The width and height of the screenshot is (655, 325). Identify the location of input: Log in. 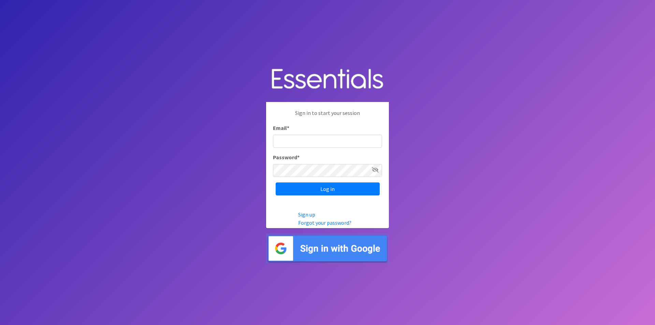
(328, 189).